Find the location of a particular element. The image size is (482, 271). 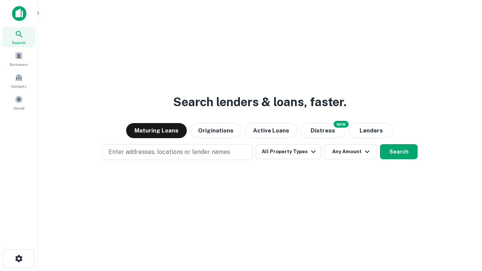

button: Enter addresses, locations or lender names is located at coordinates (177, 152).